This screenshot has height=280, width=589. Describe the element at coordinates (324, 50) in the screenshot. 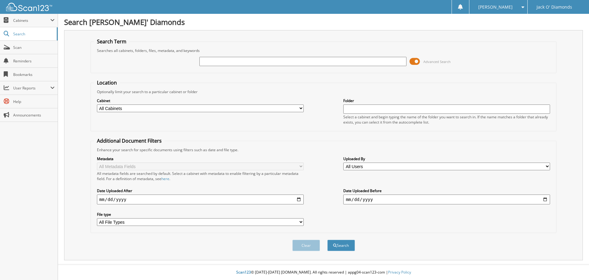

I see `div: Searches all cabinets, folders, files, metadata, and keywords` at that location.